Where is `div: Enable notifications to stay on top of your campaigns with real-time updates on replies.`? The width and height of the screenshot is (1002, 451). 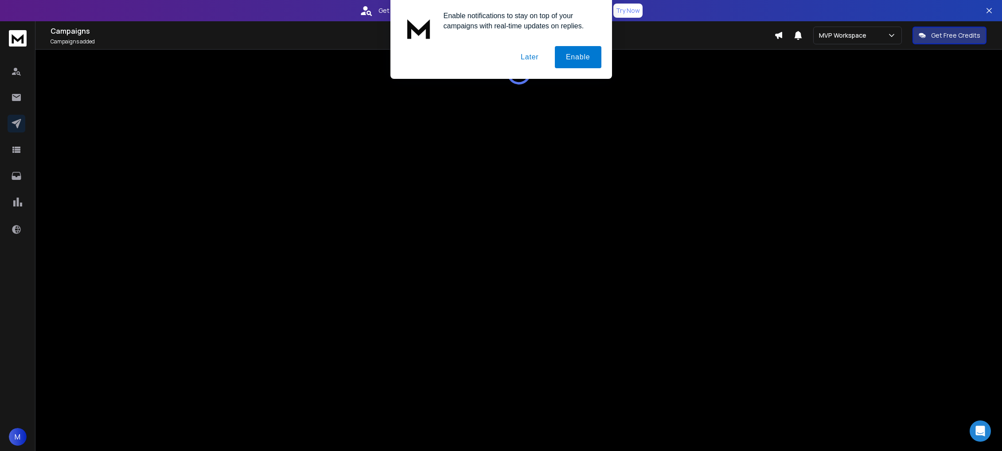
div: Enable notifications to stay on top of your campaigns with real-time updates on replies. is located at coordinates (519, 21).